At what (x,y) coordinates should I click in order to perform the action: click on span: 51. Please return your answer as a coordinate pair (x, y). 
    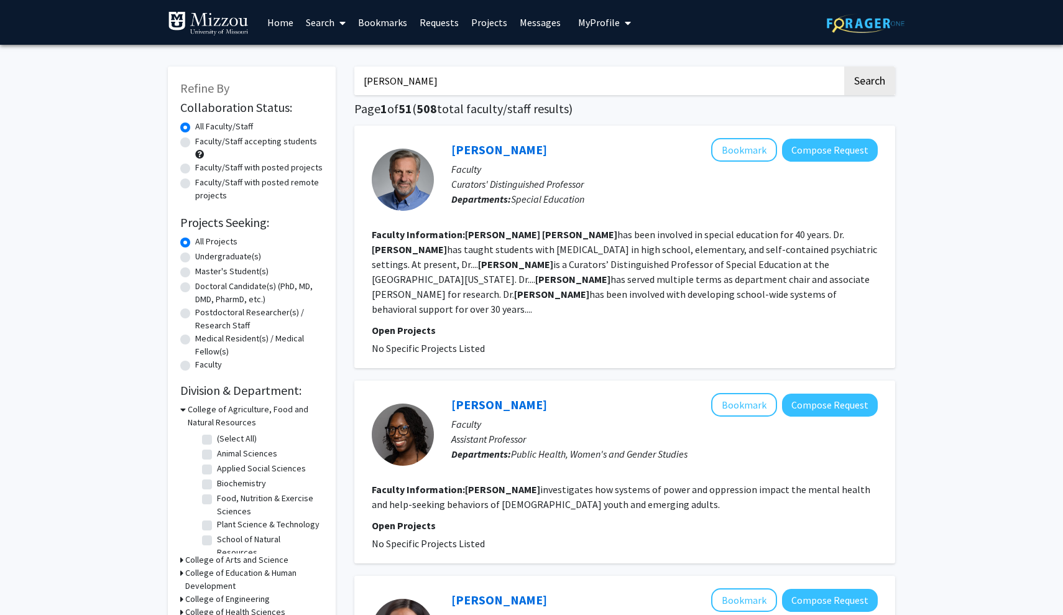
    Looking at the image, I should click on (405, 108).